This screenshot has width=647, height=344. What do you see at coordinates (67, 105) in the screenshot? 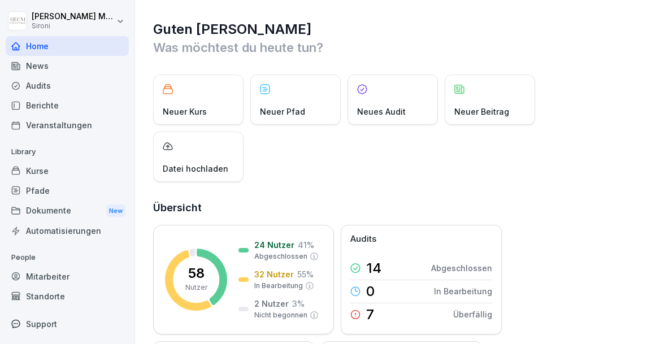
I see `div: Berichte` at bounding box center [67, 105].